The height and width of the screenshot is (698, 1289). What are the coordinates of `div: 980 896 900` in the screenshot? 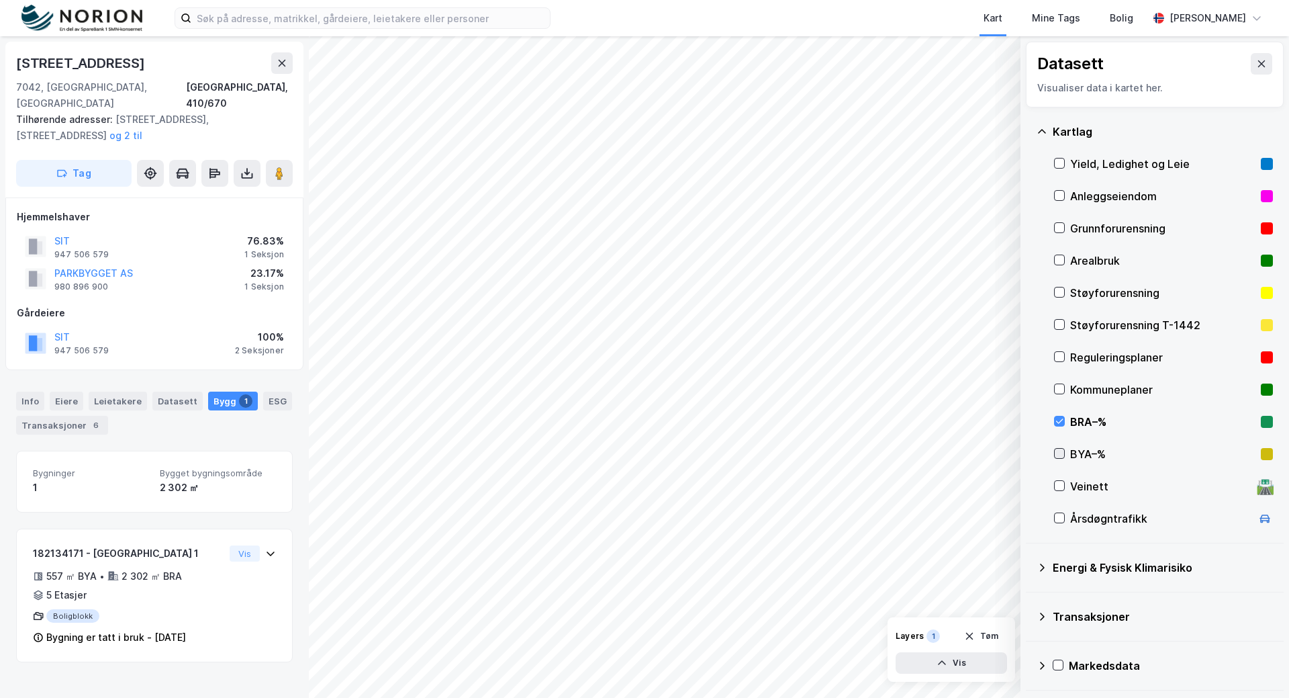 It's located at (81, 287).